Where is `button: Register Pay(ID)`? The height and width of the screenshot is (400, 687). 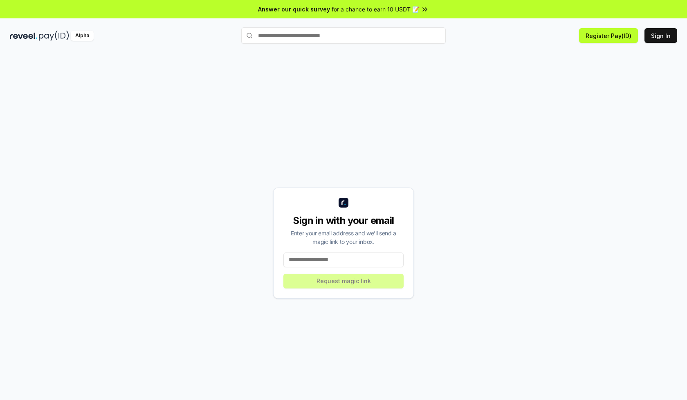
button: Register Pay(ID) is located at coordinates (608, 36).